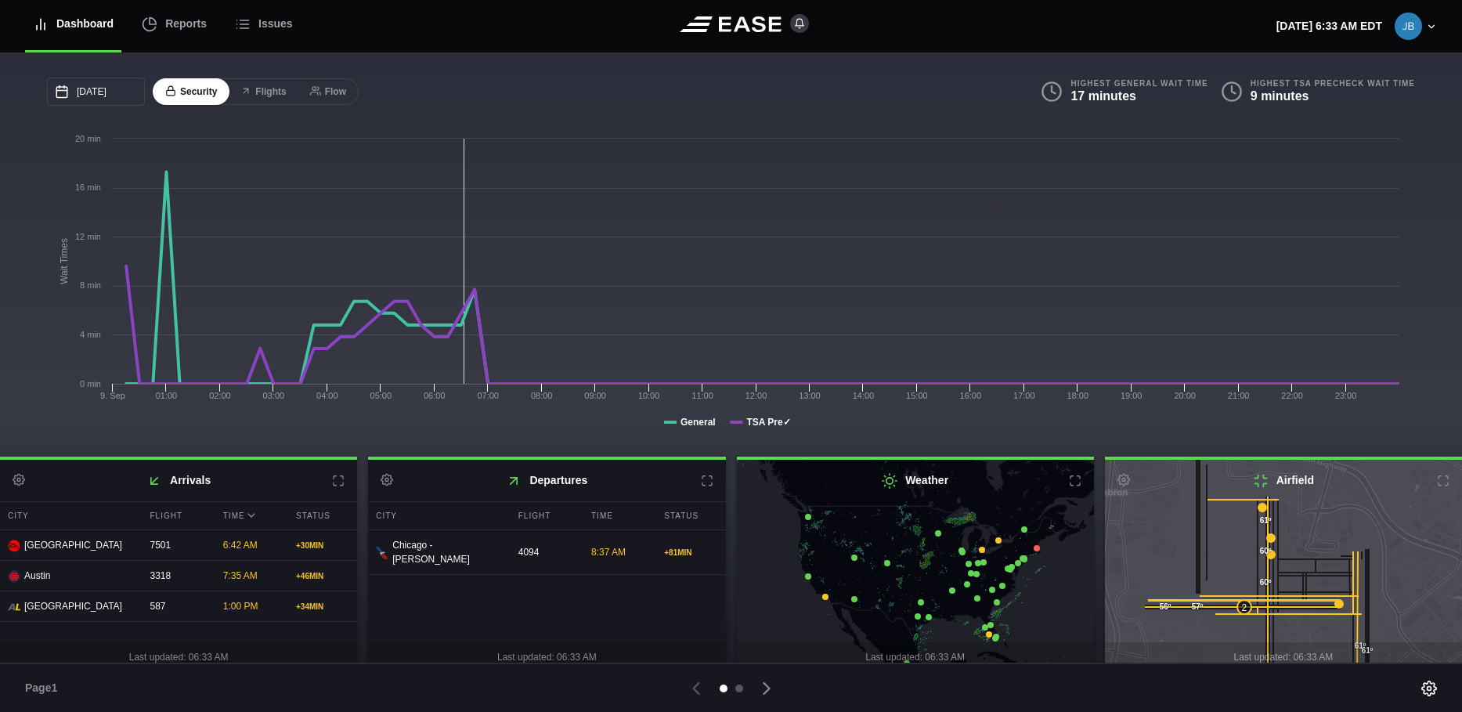  I want to click on div: + 46 MIN, so click(323, 575).